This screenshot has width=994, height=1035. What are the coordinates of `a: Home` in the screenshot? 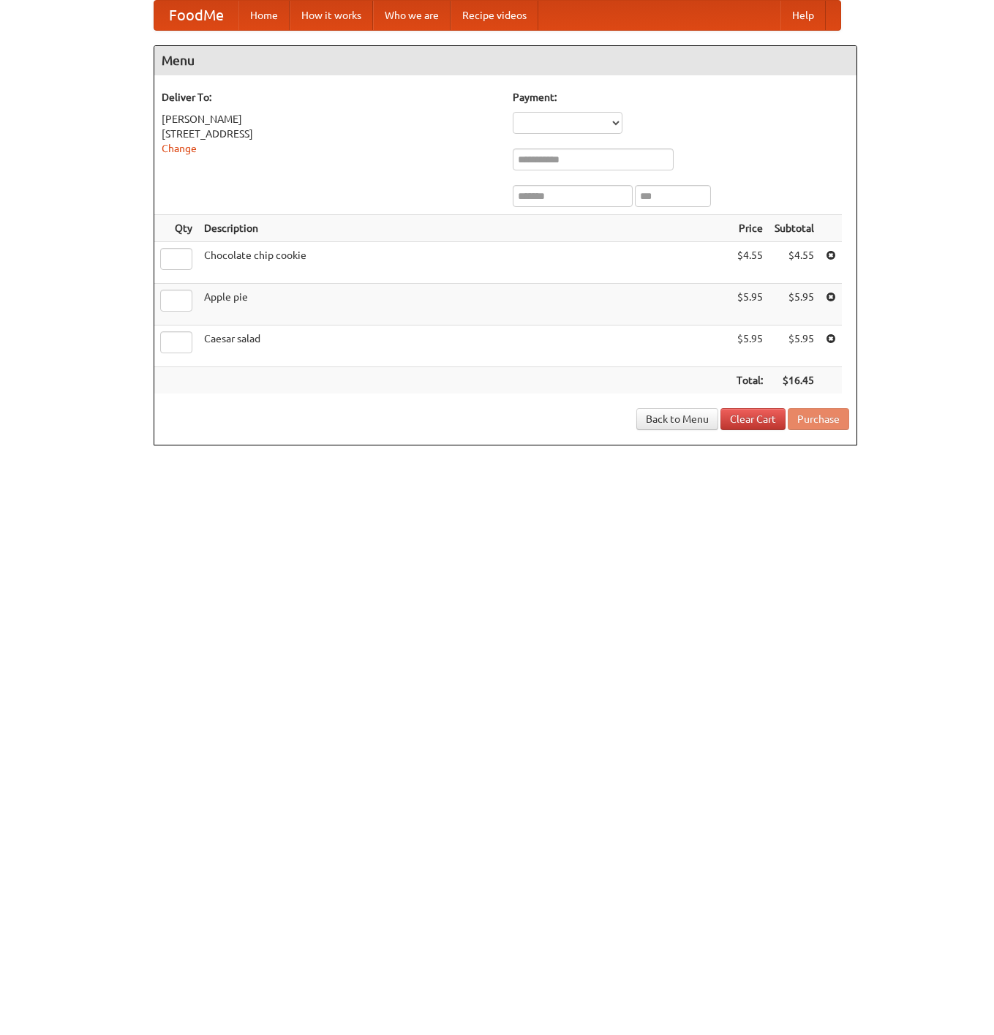 It's located at (264, 15).